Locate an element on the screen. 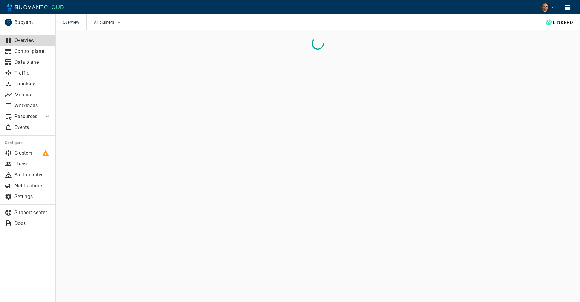 The width and height of the screenshot is (580, 302). p: Topology is located at coordinates (33, 84).